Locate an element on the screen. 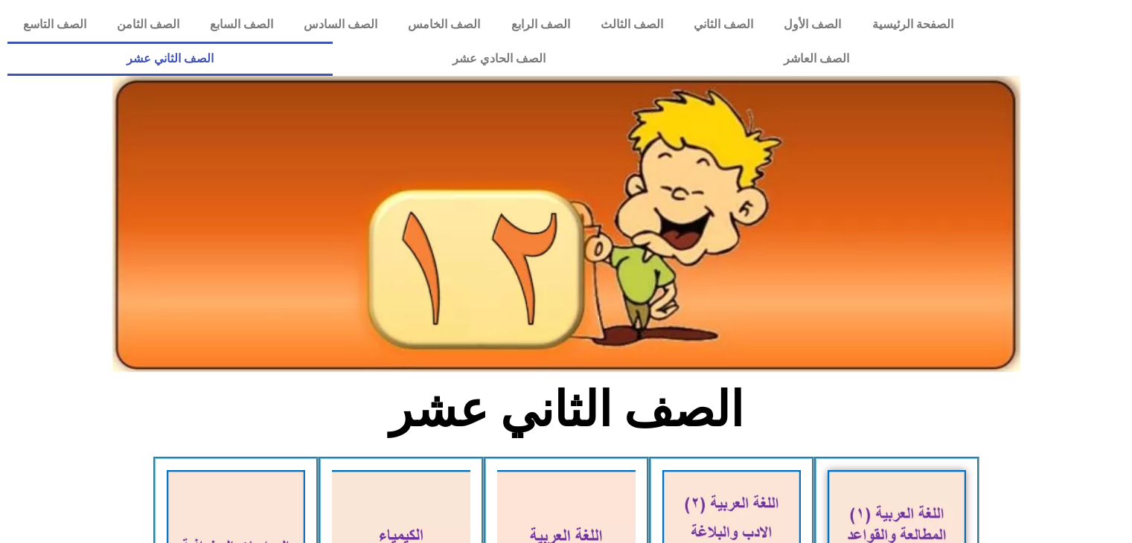 Image resolution: width=1132 pixels, height=543 pixels. a: الصف الخامس is located at coordinates (444, 25).